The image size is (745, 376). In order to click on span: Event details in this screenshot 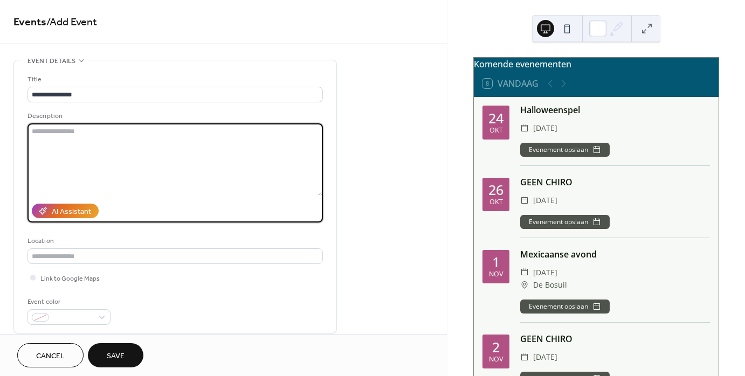, I will do `click(51, 61)`.